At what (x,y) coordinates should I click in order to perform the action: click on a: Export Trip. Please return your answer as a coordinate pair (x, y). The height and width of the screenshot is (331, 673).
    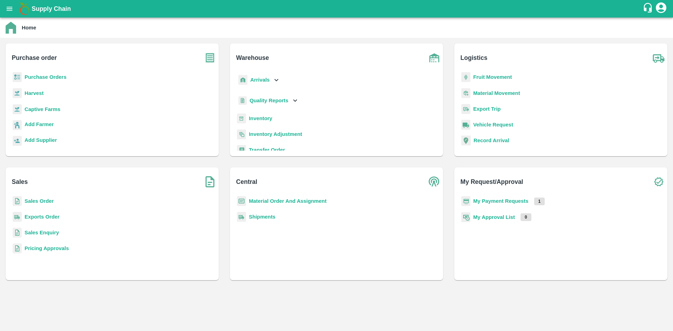
    Looking at the image, I should click on (487, 109).